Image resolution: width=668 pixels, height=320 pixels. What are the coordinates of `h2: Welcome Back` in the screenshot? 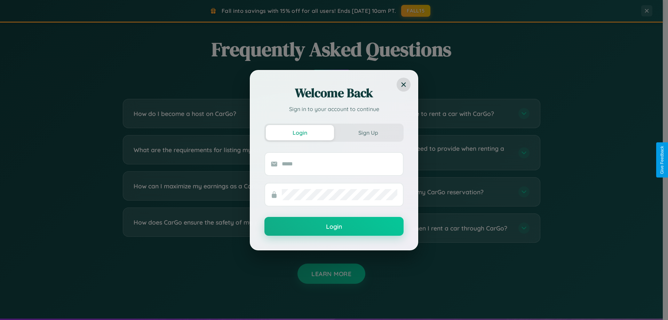 It's located at (334, 93).